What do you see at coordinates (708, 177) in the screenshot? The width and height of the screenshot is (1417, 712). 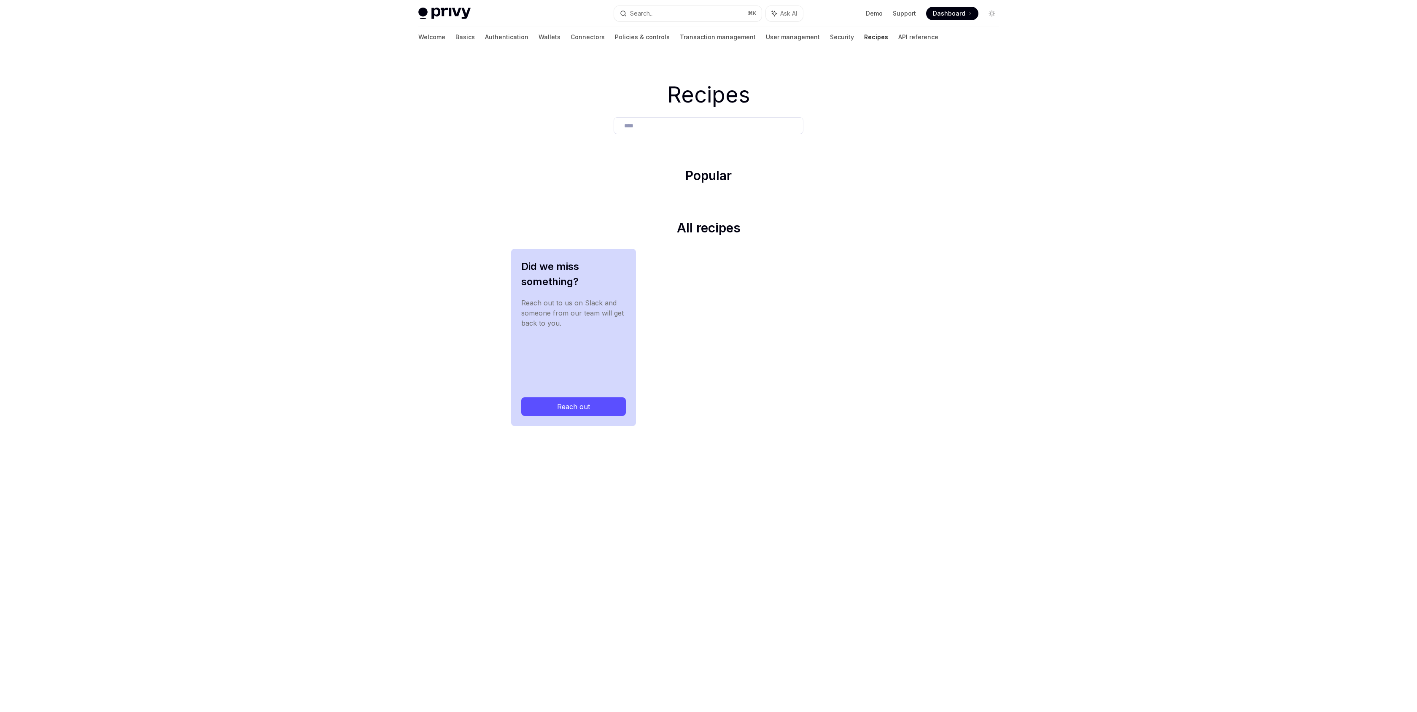 I see `h2: Popular` at bounding box center [708, 177].